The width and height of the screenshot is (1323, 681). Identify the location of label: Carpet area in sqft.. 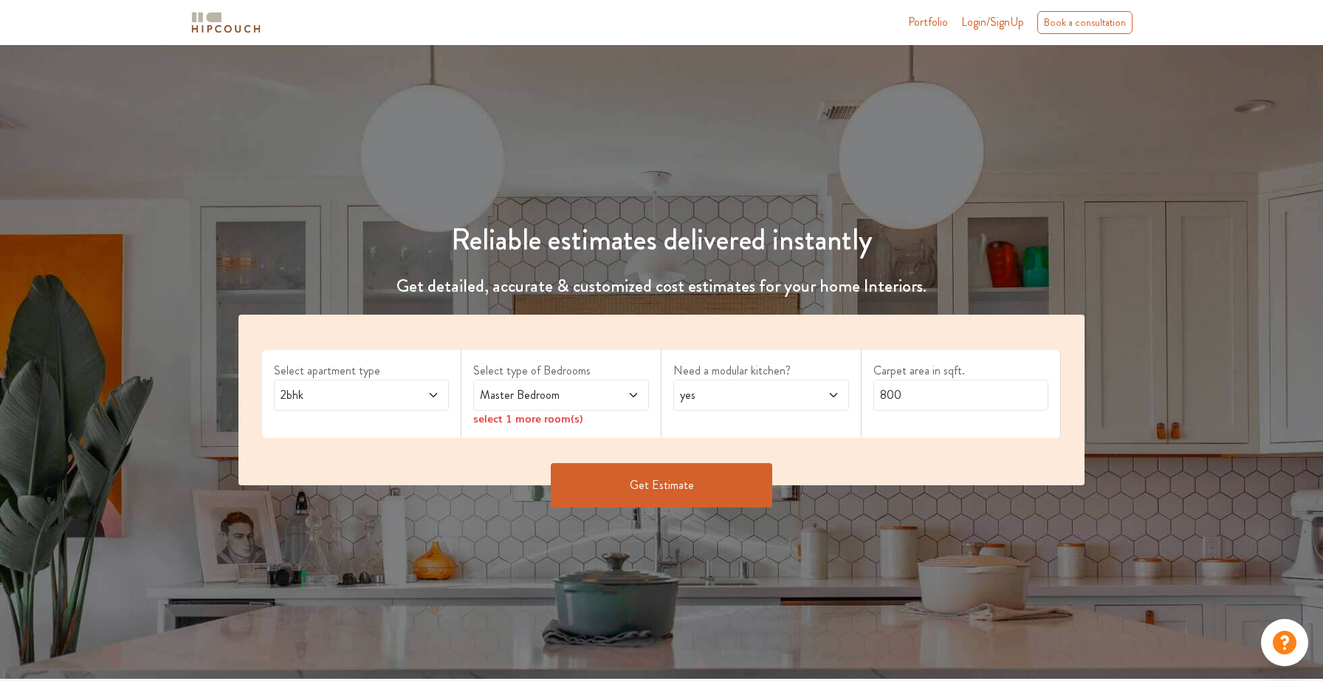
(961, 371).